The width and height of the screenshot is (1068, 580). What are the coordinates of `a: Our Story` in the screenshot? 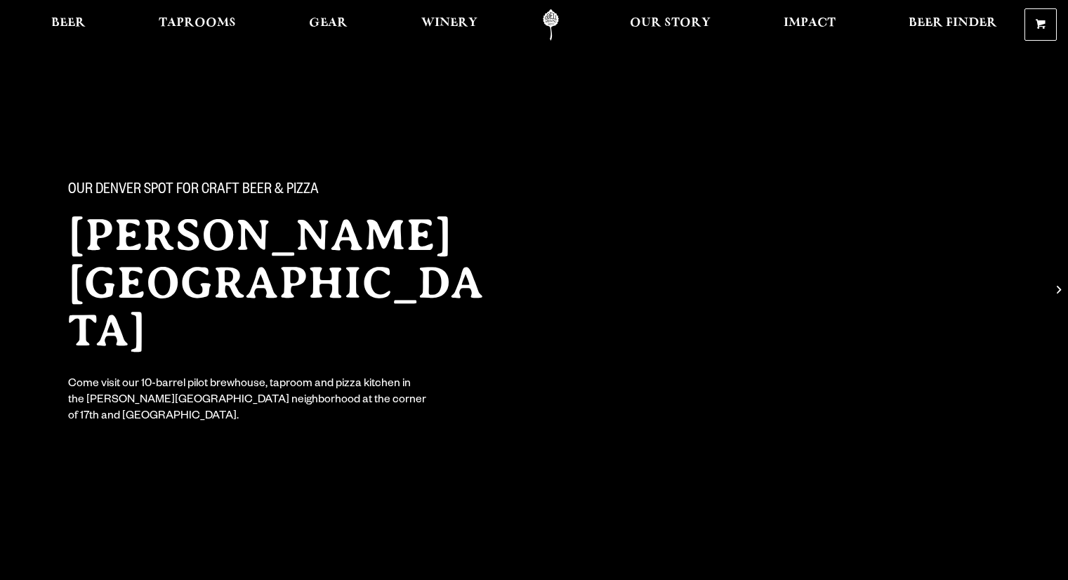 It's located at (670, 25).